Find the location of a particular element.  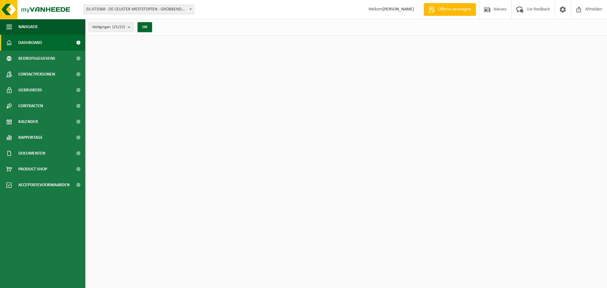

count: (25/25) is located at coordinates (119, 27).